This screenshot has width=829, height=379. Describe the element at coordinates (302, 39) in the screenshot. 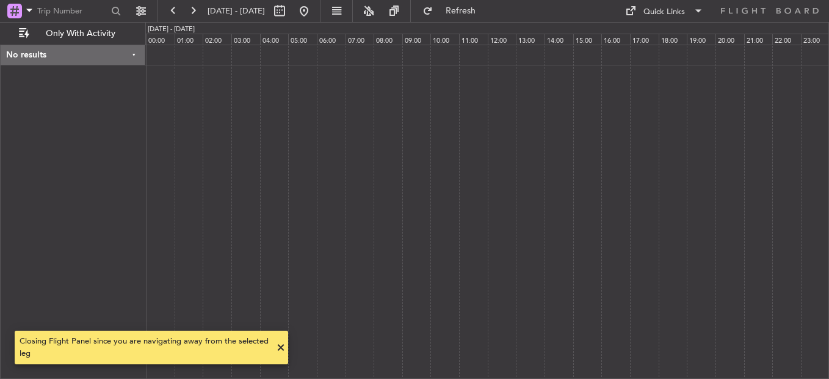

I see `div: 05:00` at that location.